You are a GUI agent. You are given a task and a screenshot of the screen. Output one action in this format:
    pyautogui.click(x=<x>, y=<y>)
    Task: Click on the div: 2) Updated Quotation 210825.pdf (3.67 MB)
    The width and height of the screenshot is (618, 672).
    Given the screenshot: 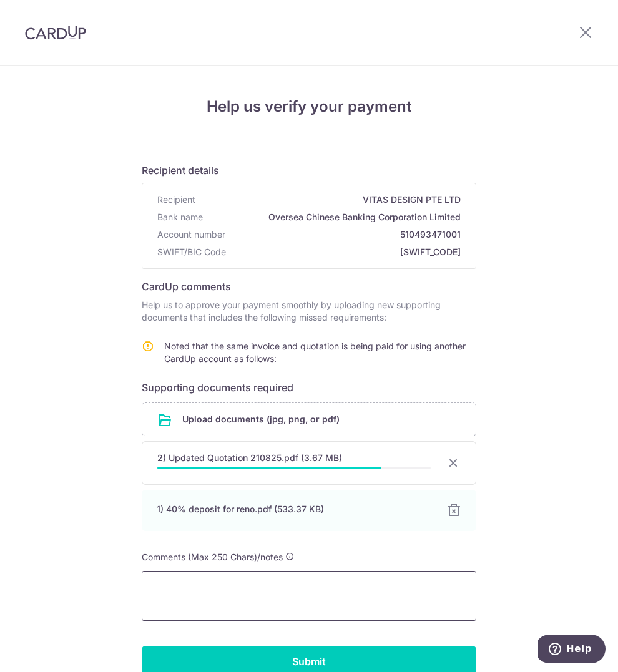 What is the action you would take?
    pyautogui.click(x=294, y=458)
    